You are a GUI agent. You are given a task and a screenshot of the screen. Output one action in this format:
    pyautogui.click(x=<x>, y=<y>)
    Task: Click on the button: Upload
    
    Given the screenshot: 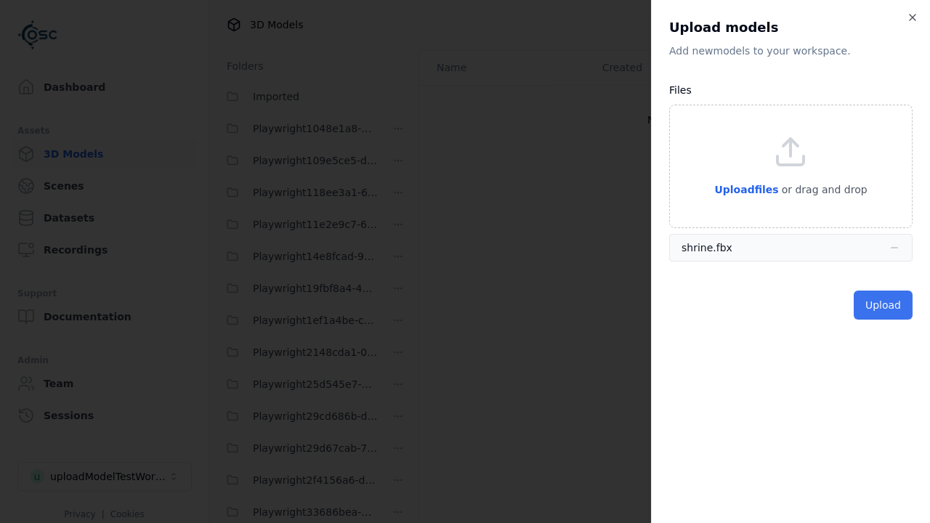 What is the action you would take?
    pyautogui.click(x=882, y=305)
    